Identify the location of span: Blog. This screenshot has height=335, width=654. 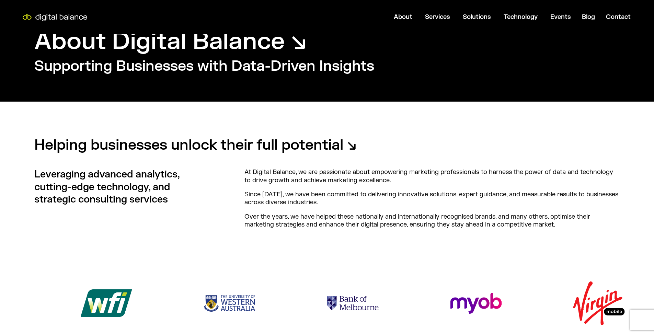
(589, 17).